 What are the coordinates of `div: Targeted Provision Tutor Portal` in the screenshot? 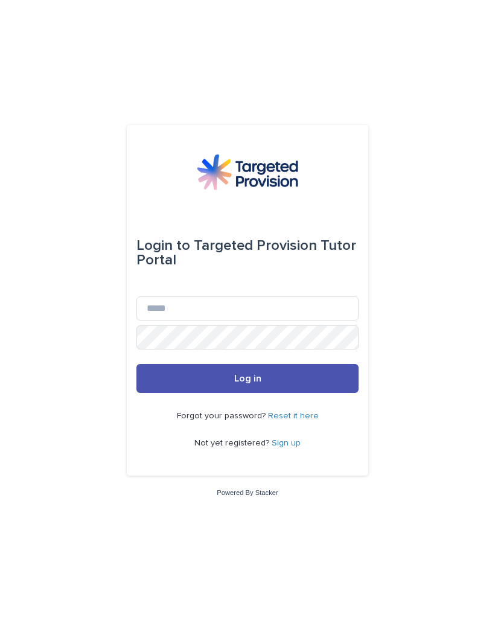 It's located at (248, 253).